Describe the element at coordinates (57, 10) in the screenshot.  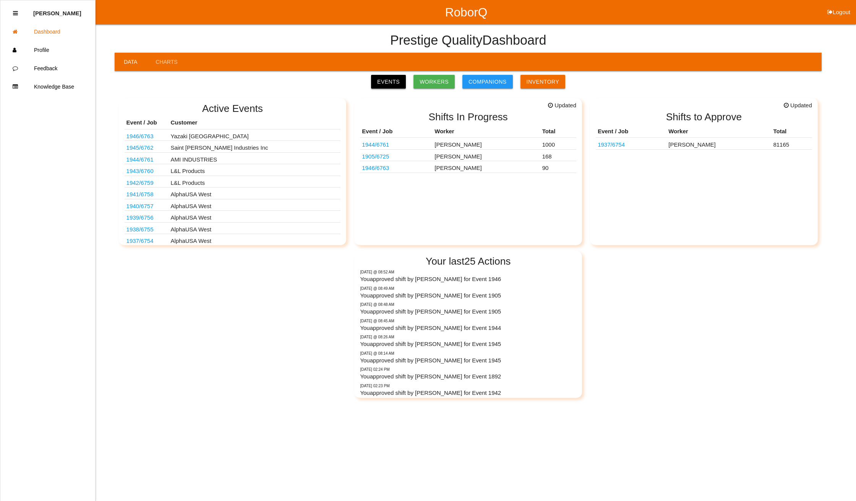
I see `p: Diana Harris` at that location.